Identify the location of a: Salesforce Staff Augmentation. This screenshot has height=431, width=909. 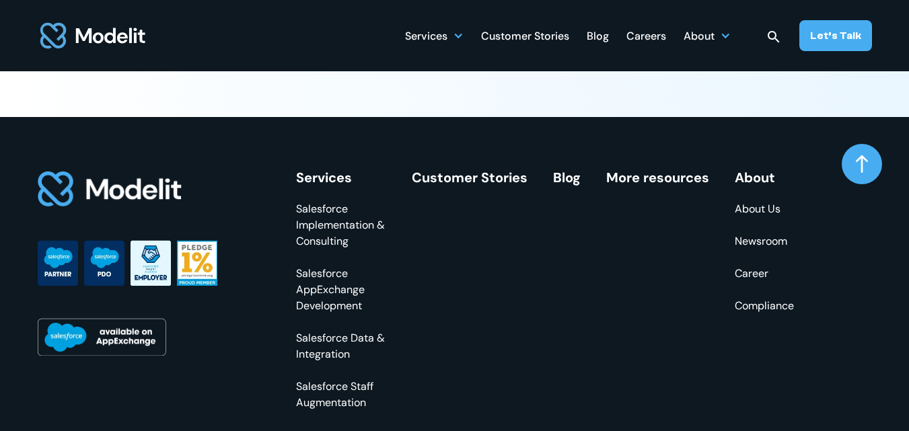
(341, 395).